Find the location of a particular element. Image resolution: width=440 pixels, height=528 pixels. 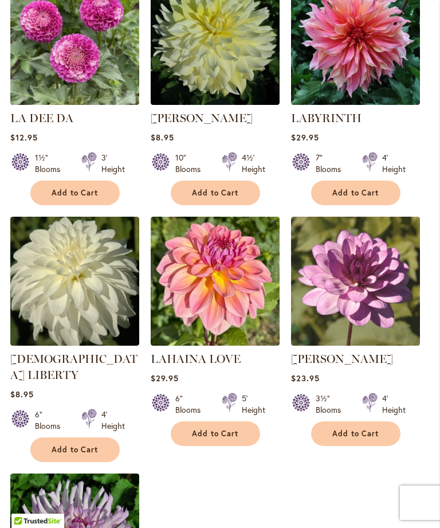

div: 3' Height is located at coordinates (113, 163).